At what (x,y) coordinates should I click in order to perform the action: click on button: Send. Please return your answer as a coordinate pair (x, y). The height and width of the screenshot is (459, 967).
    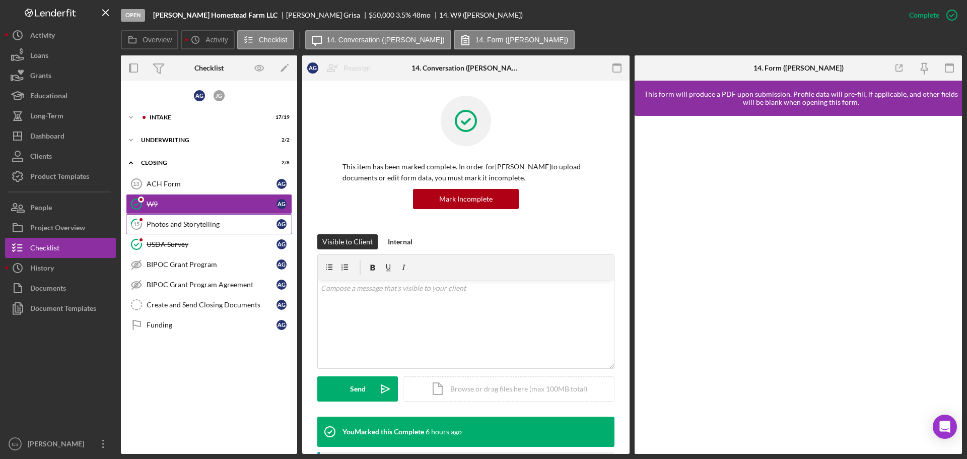
    Looking at the image, I should click on (357, 389).